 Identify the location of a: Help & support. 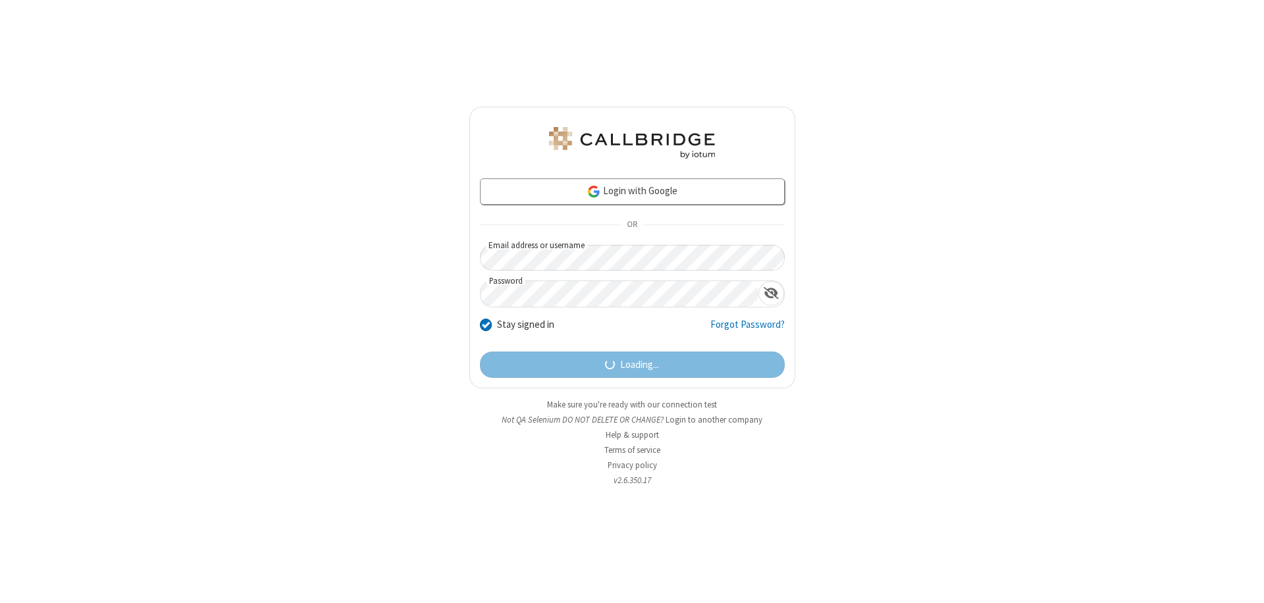
(632, 435).